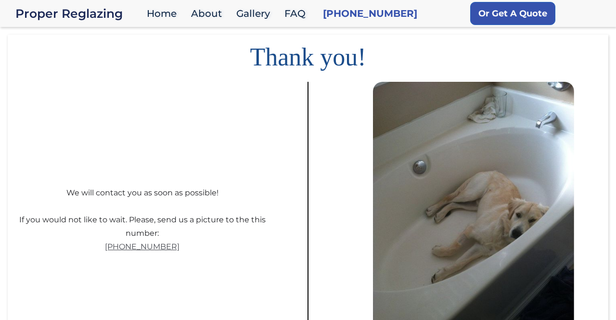  I want to click on a: Home, so click(164, 13).